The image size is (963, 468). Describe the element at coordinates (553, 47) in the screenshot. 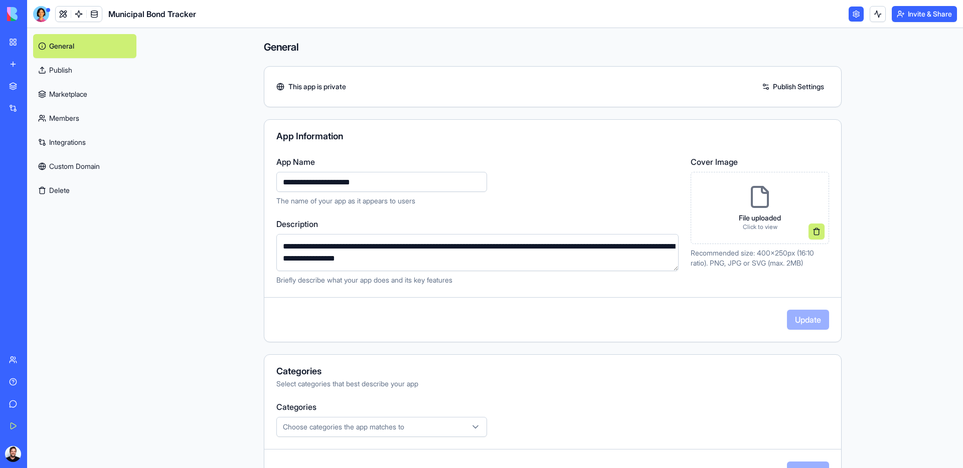

I see `h4: General` at that location.